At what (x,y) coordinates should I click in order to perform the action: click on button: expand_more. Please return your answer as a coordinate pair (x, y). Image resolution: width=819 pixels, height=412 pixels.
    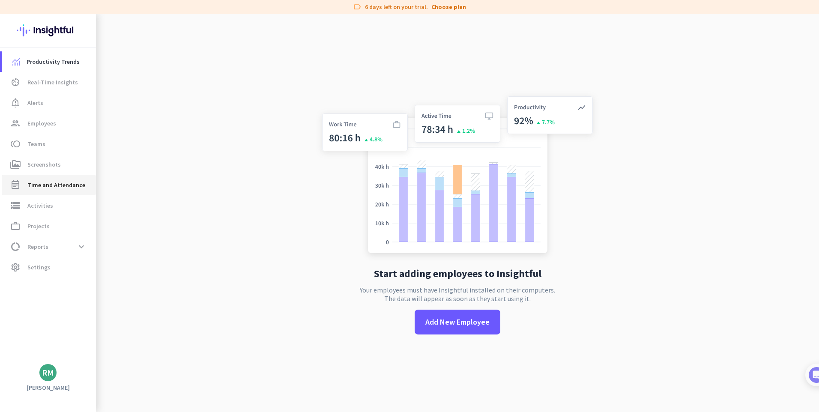
    Looking at the image, I should click on (81, 247).